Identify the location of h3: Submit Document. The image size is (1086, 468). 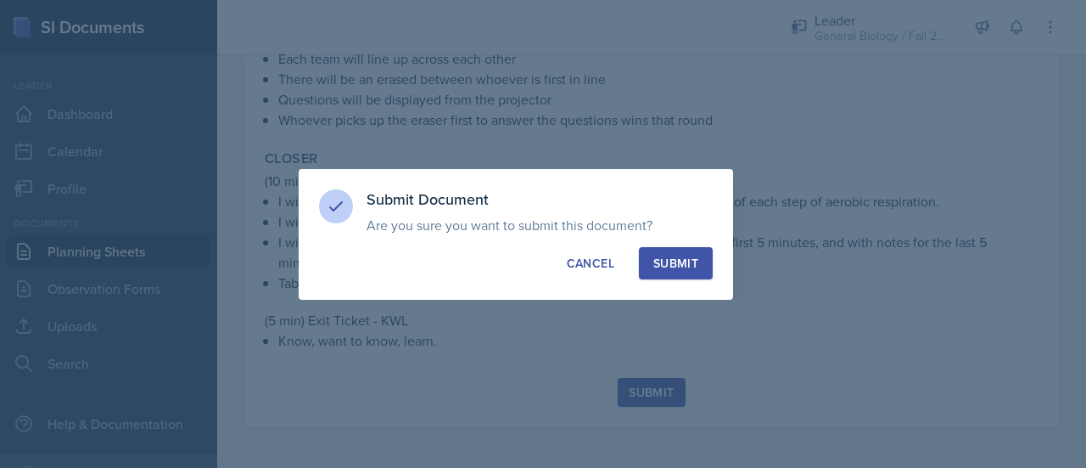
(540, 199).